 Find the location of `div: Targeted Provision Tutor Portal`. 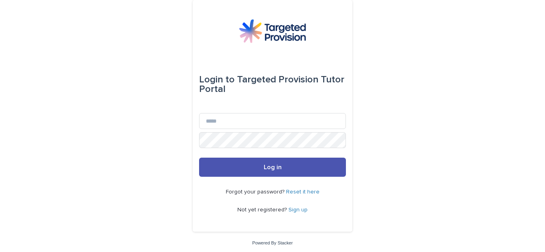

div: Targeted Provision Tutor Portal is located at coordinates (272, 85).